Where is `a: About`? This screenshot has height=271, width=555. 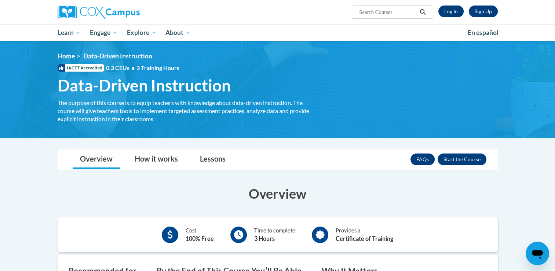 a: About is located at coordinates (178, 33).